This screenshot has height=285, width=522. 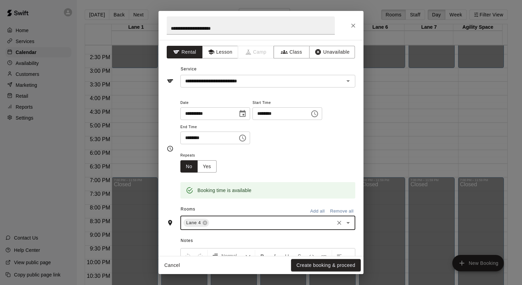 What do you see at coordinates (196, 223) in the screenshot?
I see `div: Lane 4` at bounding box center [196, 223].